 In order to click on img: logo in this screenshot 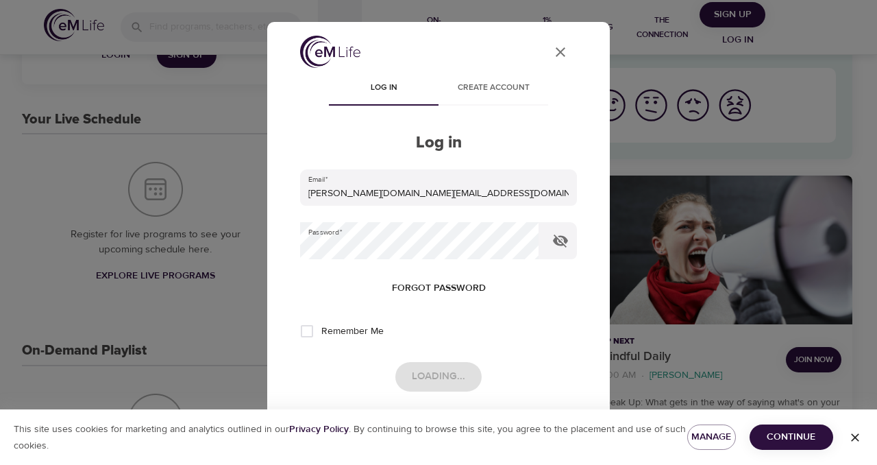, I will do `click(330, 51)`.